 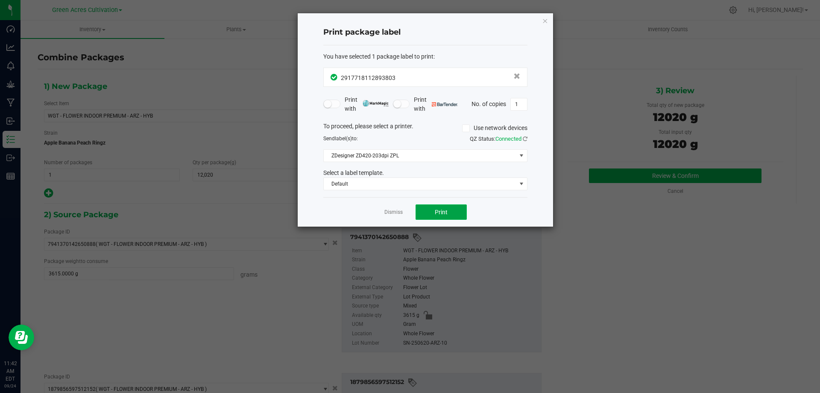 I want to click on a: Dismiss, so click(x=393, y=212).